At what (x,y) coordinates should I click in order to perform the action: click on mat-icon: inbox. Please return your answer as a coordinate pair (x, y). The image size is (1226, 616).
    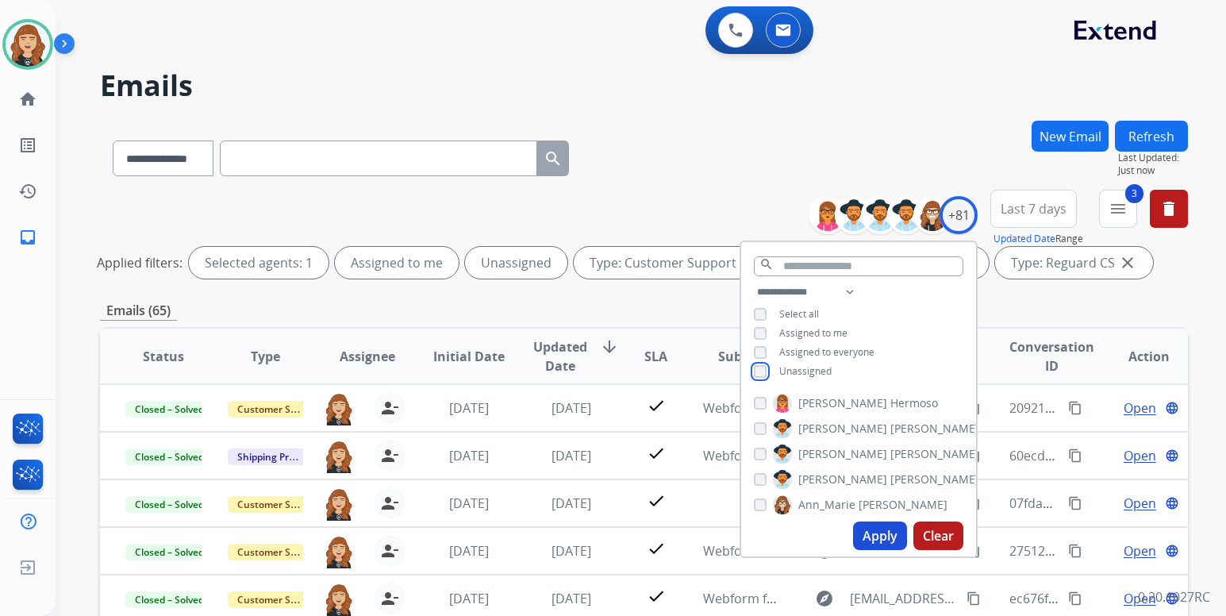
    Looking at the image, I should click on (28, 237).